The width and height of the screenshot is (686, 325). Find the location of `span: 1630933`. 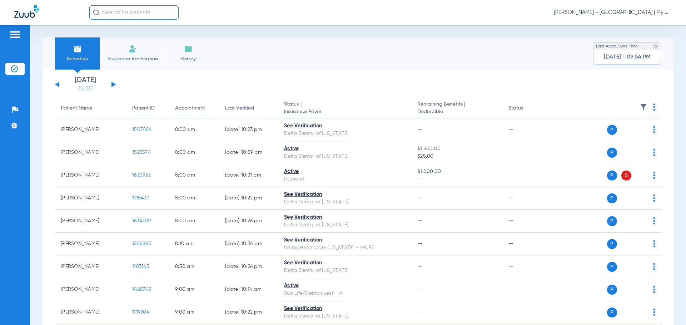

span: 1630933 is located at coordinates (141, 175).